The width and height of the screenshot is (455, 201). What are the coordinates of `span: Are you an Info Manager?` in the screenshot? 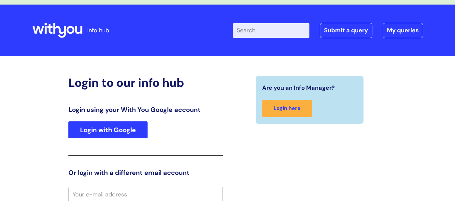 It's located at (298, 88).